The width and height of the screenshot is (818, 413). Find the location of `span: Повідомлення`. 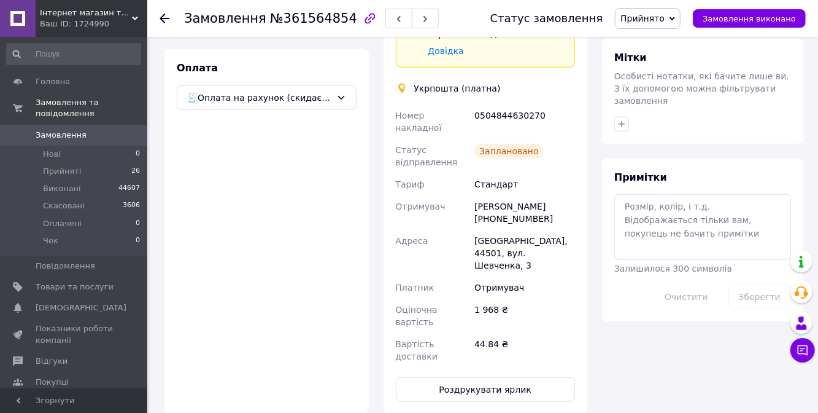

span: Повідомлення is located at coordinates (65, 266).